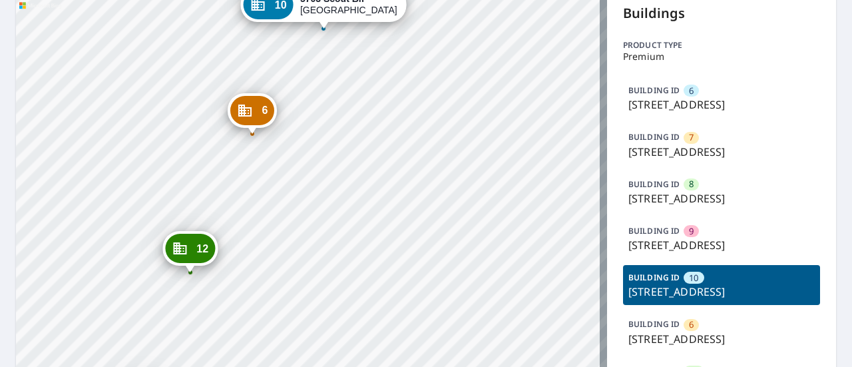 The image size is (852, 367). I want to click on p: Product type, so click(722, 45).